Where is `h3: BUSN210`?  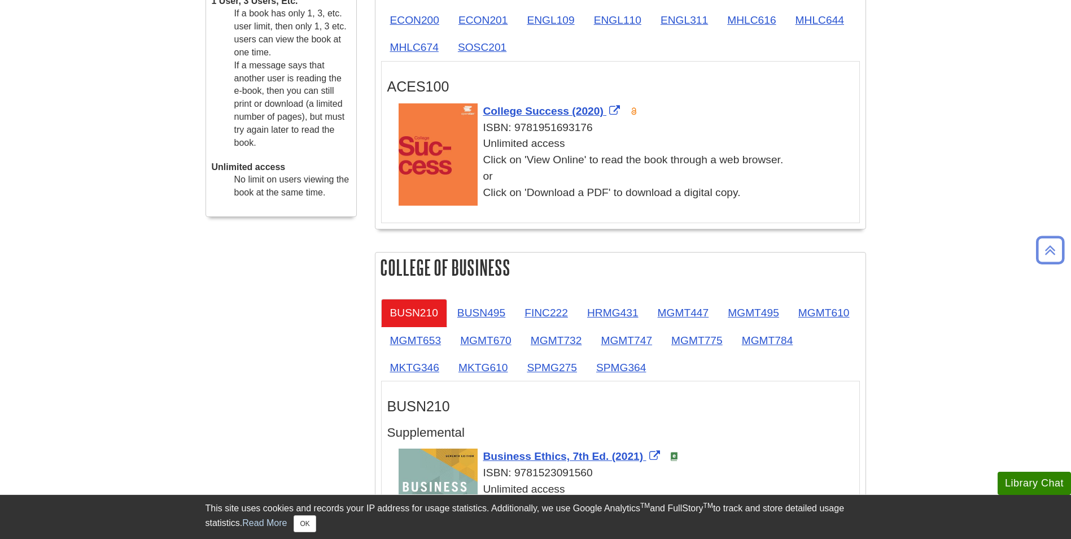 h3: BUSN210 is located at coordinates (621, 406).